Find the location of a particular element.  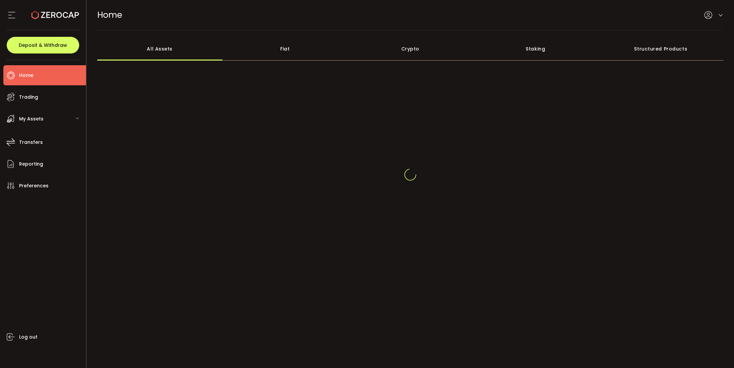

span: Transfers is located at coordinates (31, 142).